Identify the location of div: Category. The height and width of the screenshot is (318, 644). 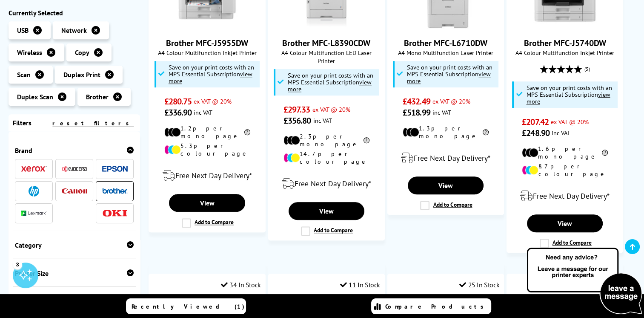
(74, 245).